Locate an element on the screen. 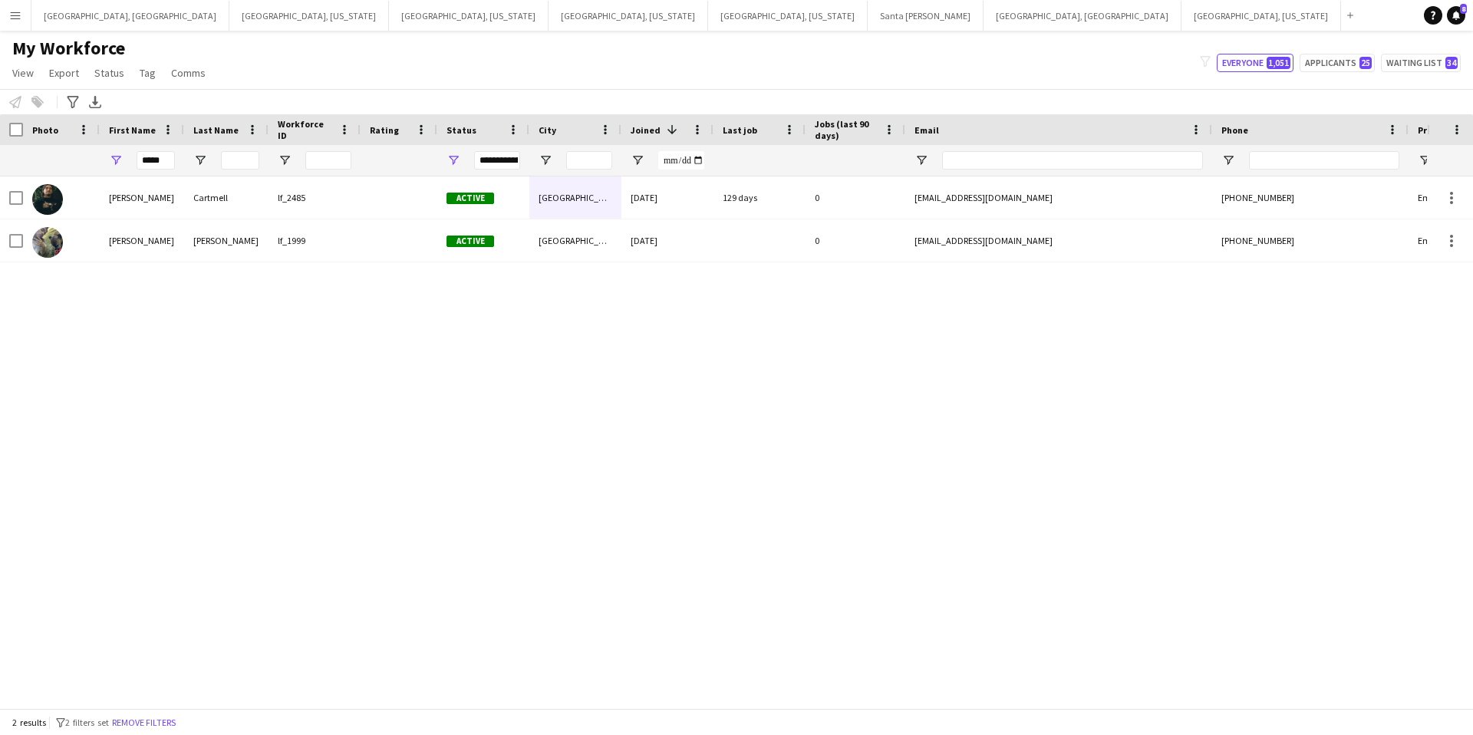 The height and width of the screenshot is (735, 1473). a: Tag is located at coordinates (147, 73).